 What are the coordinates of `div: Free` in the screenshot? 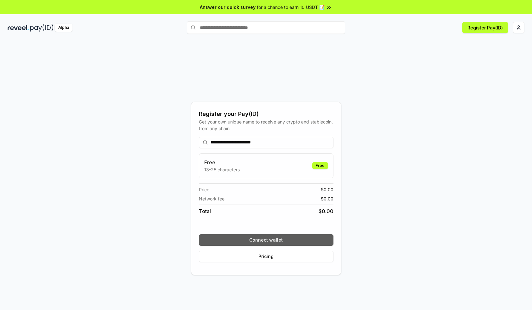 It's located at (320, 166).